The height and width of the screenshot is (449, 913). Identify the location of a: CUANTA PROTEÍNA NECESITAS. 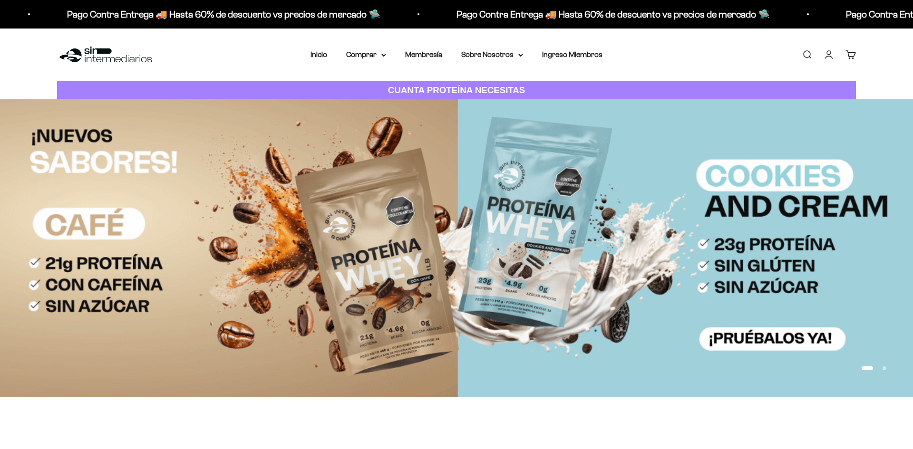
(457, 90).